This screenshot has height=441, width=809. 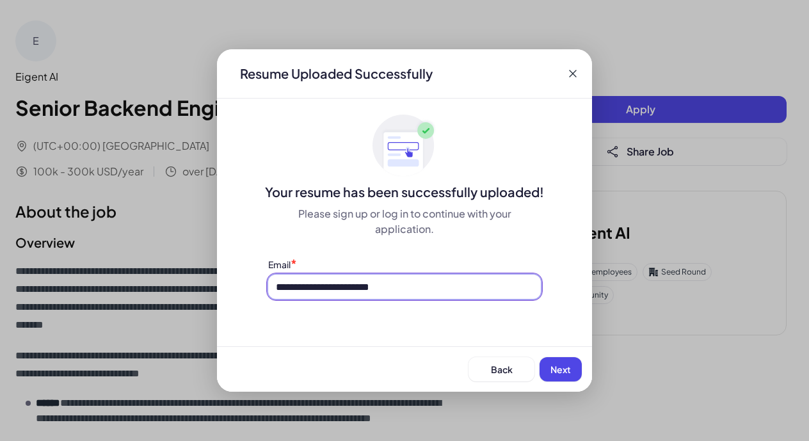 I want to click on div: Resume Uploaded Successfully, so click(x=336, y=74).